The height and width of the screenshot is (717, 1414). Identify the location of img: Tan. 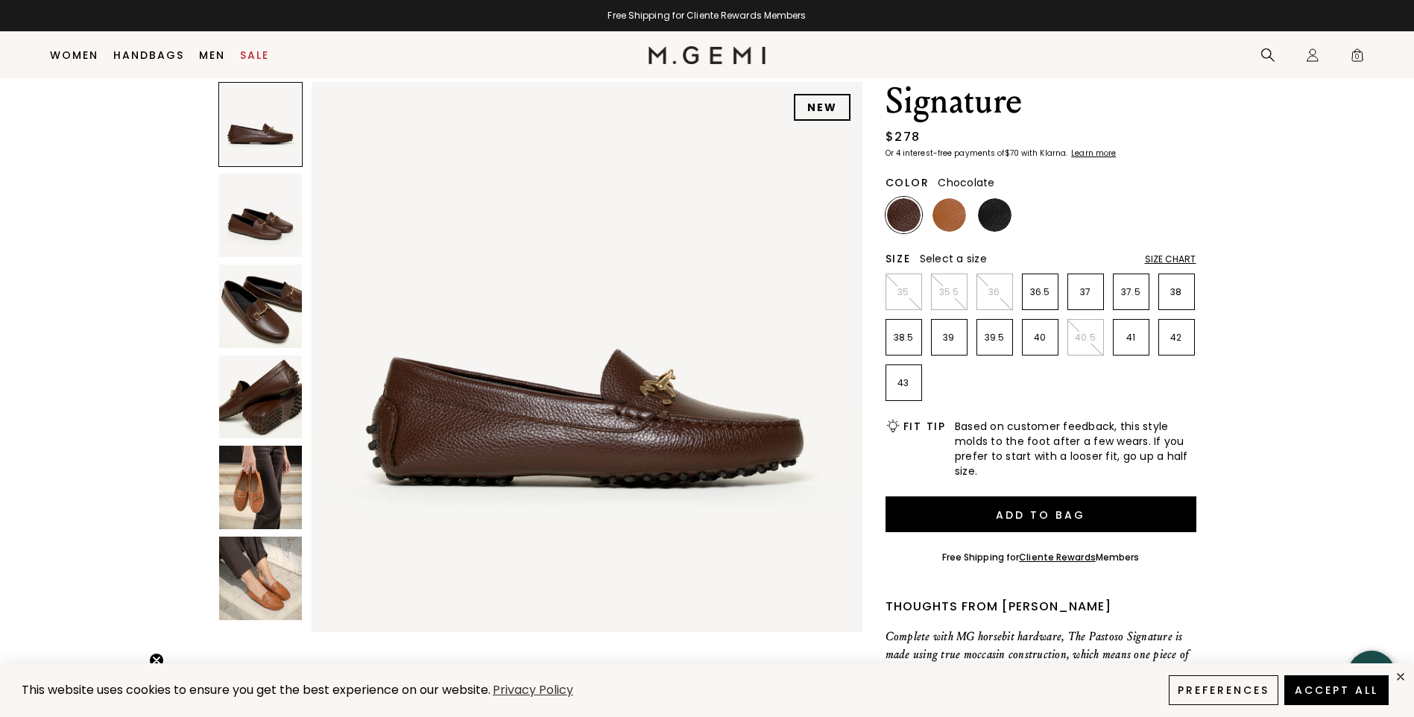
(949, 215).